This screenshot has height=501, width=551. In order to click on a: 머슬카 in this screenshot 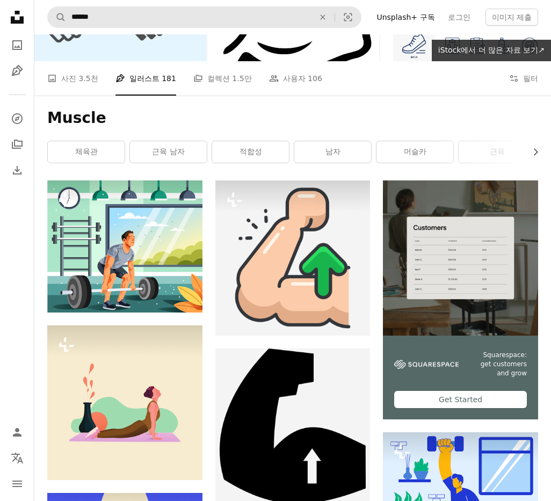, I will do `click(415, 152)`.